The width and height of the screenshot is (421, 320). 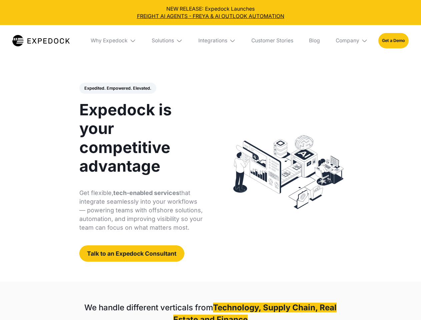 What do you see at coordinates (314, 41) in the screenshot?
I see `a: Blog` at bounding box center [314, 41].